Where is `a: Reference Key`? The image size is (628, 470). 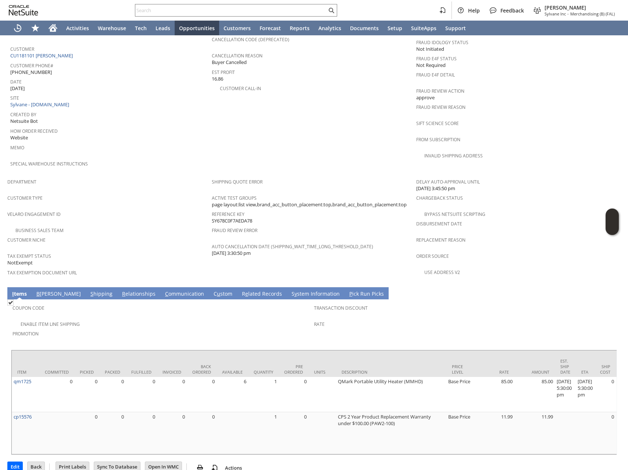 a: Reference Key is located at coordinates (228, 214).